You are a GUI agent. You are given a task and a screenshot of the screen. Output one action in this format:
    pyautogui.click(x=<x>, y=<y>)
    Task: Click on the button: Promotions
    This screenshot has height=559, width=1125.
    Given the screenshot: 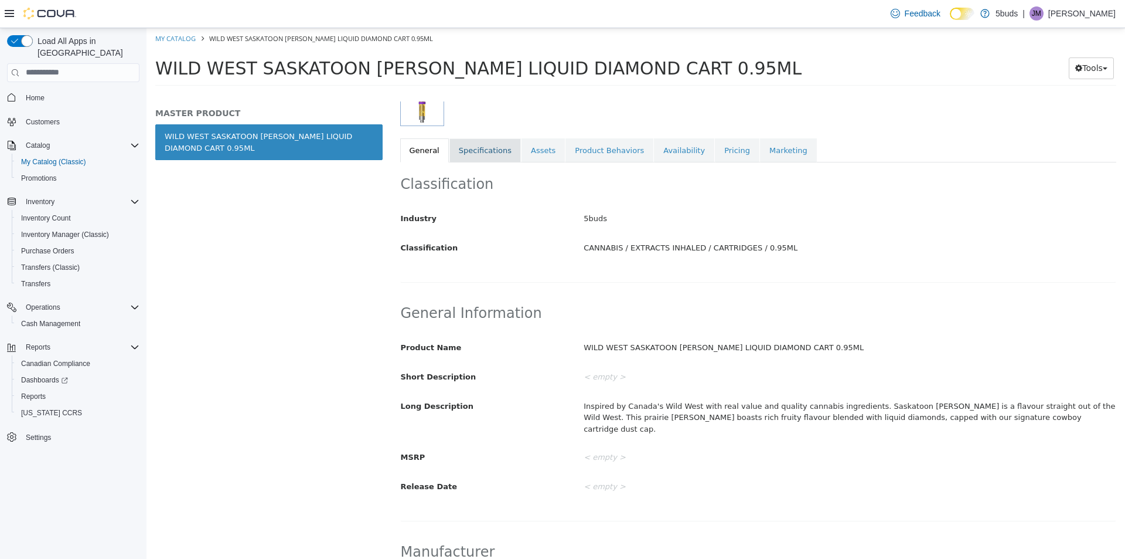 What is the action you would take?
    pyautogui.click(x=78, y=178)
    